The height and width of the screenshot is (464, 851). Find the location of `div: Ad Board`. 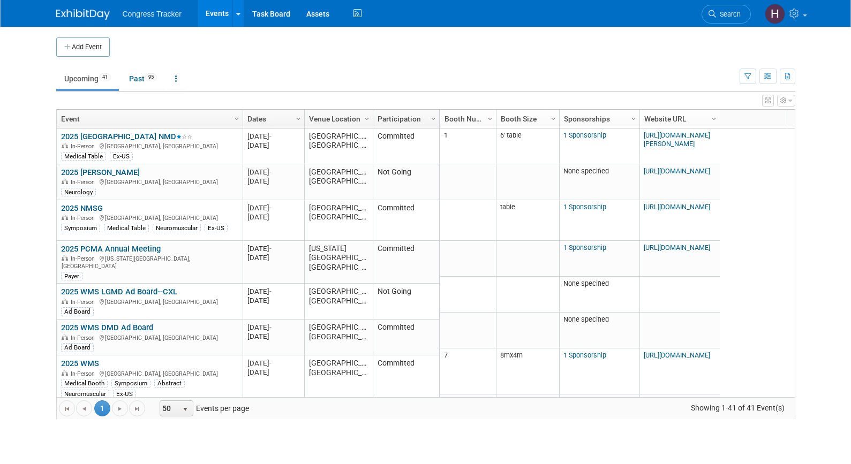

div: Ad Board is located at coordinates (77, 348).